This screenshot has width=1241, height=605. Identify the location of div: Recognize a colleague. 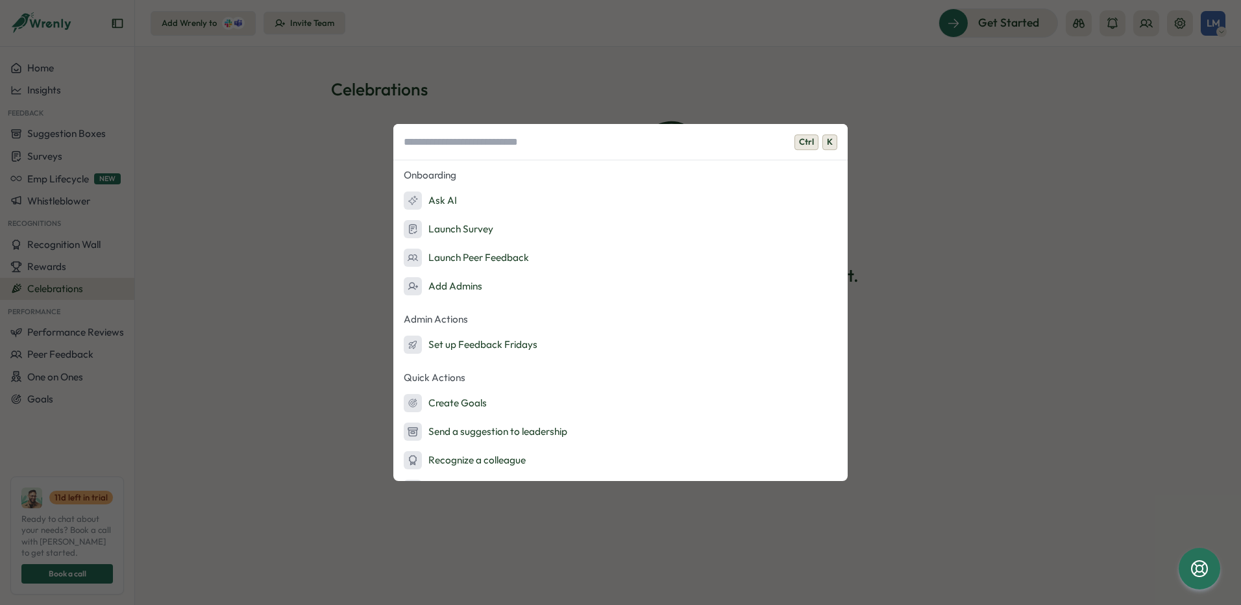
(465, 460).